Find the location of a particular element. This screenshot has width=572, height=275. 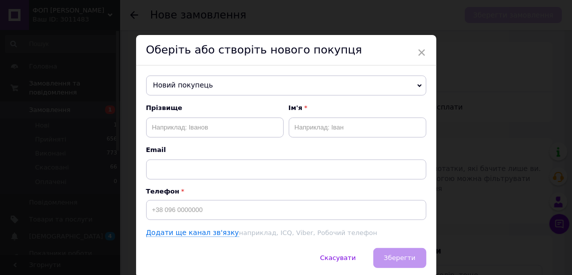

span: наприклад, ICQ, Viber, Робочий телефон is located at coordinates (308, 233).